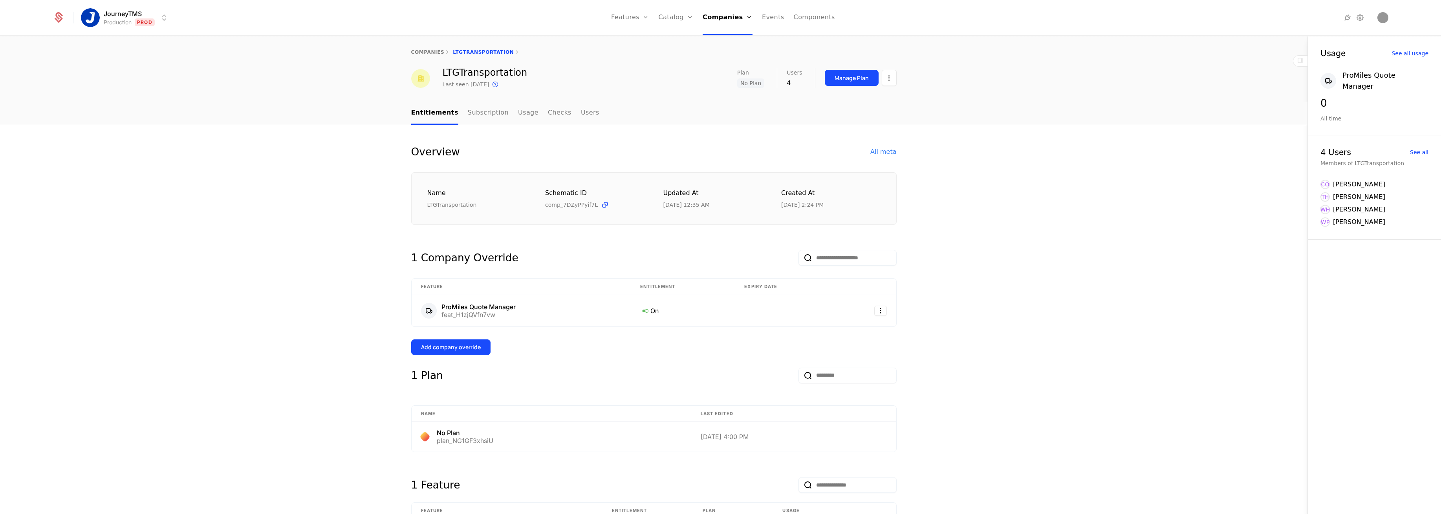 This screenshot has height=514, width=1441. I want to click on div: Overview, so click(435, 152).